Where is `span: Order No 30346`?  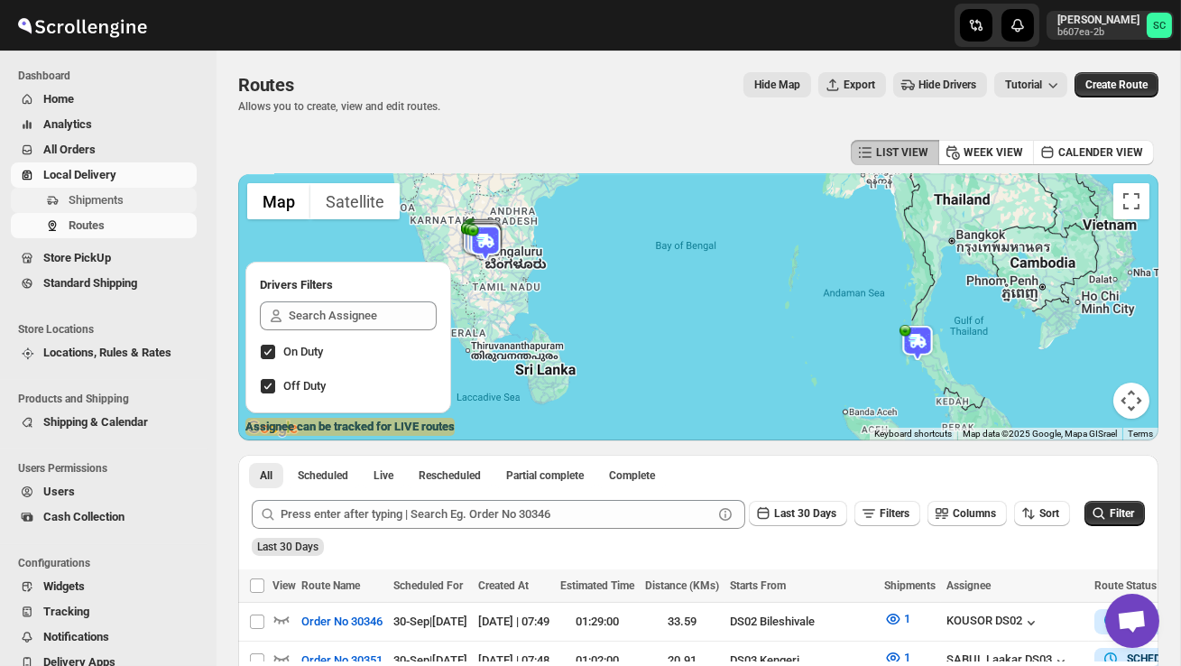
span: Order No 30346 is located at coordinates (342, 622).